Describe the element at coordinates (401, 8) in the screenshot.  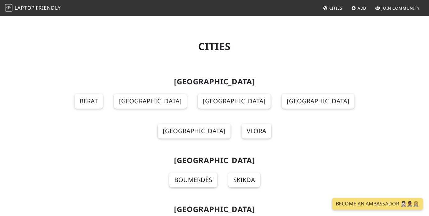
I see `span: Join Community` at that location.